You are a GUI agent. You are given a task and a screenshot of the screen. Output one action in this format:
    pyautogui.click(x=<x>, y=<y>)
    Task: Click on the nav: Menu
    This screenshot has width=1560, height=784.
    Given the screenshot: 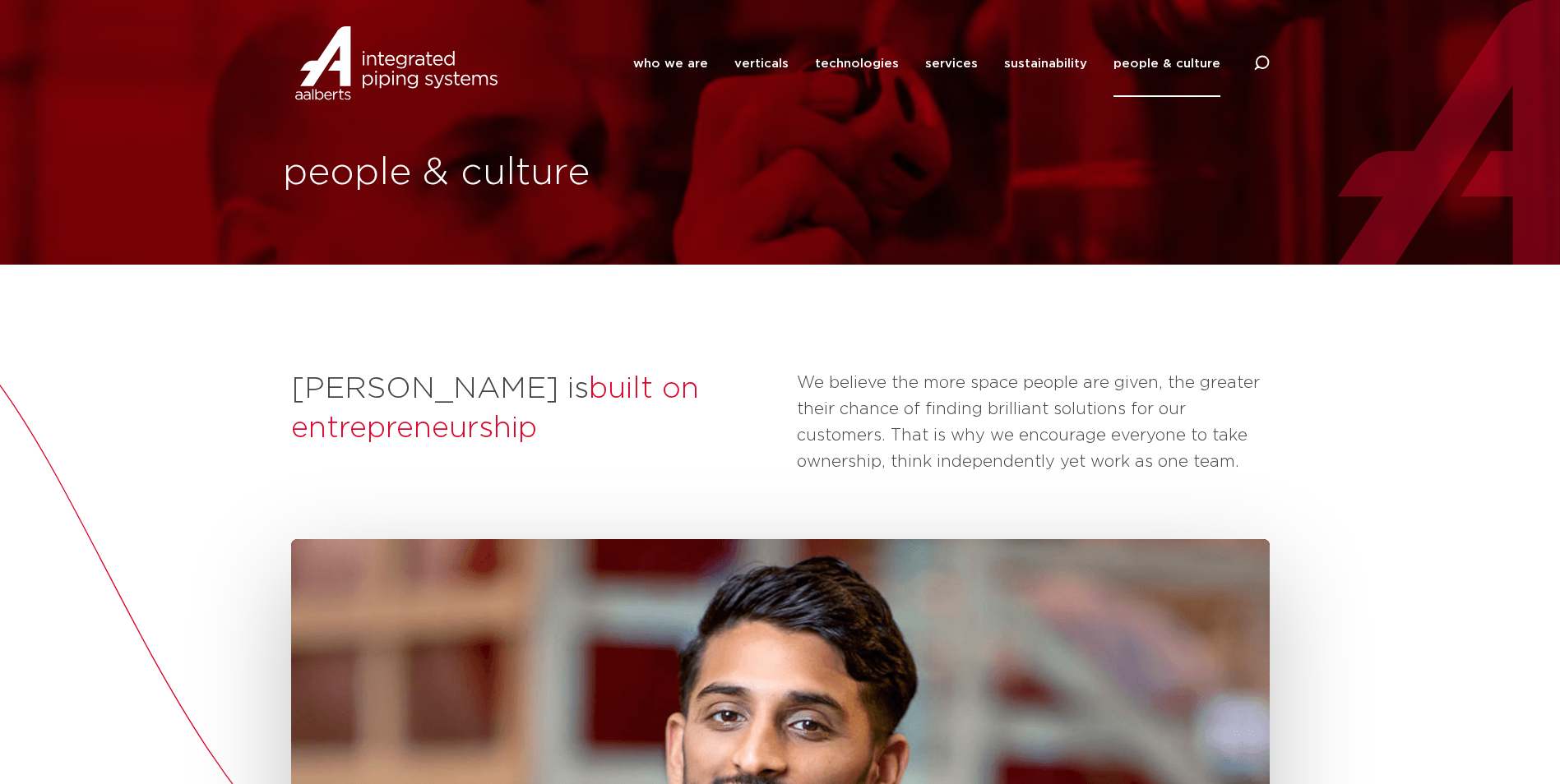 What is the action you would take?
    pyautogui.click(x=926, y=63)
    